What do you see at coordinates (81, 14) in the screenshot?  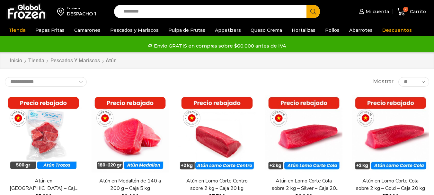 I see `div: DESPACHO 1` at bounding box center [81, 14].